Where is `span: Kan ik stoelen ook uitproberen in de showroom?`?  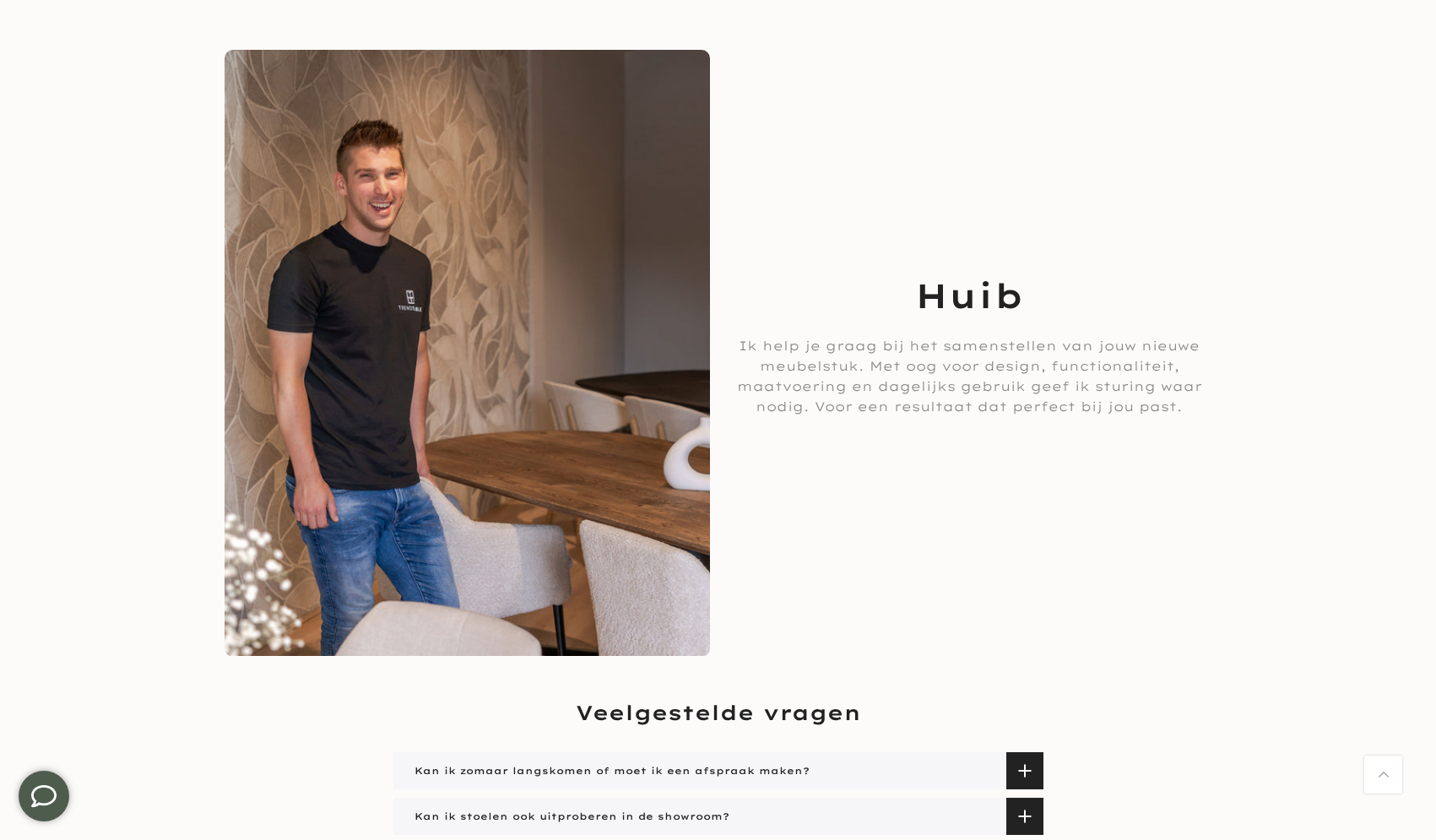
span: Kan ik stoelen ook uitproberen in de showroom? is located at coordinates (570, 816).